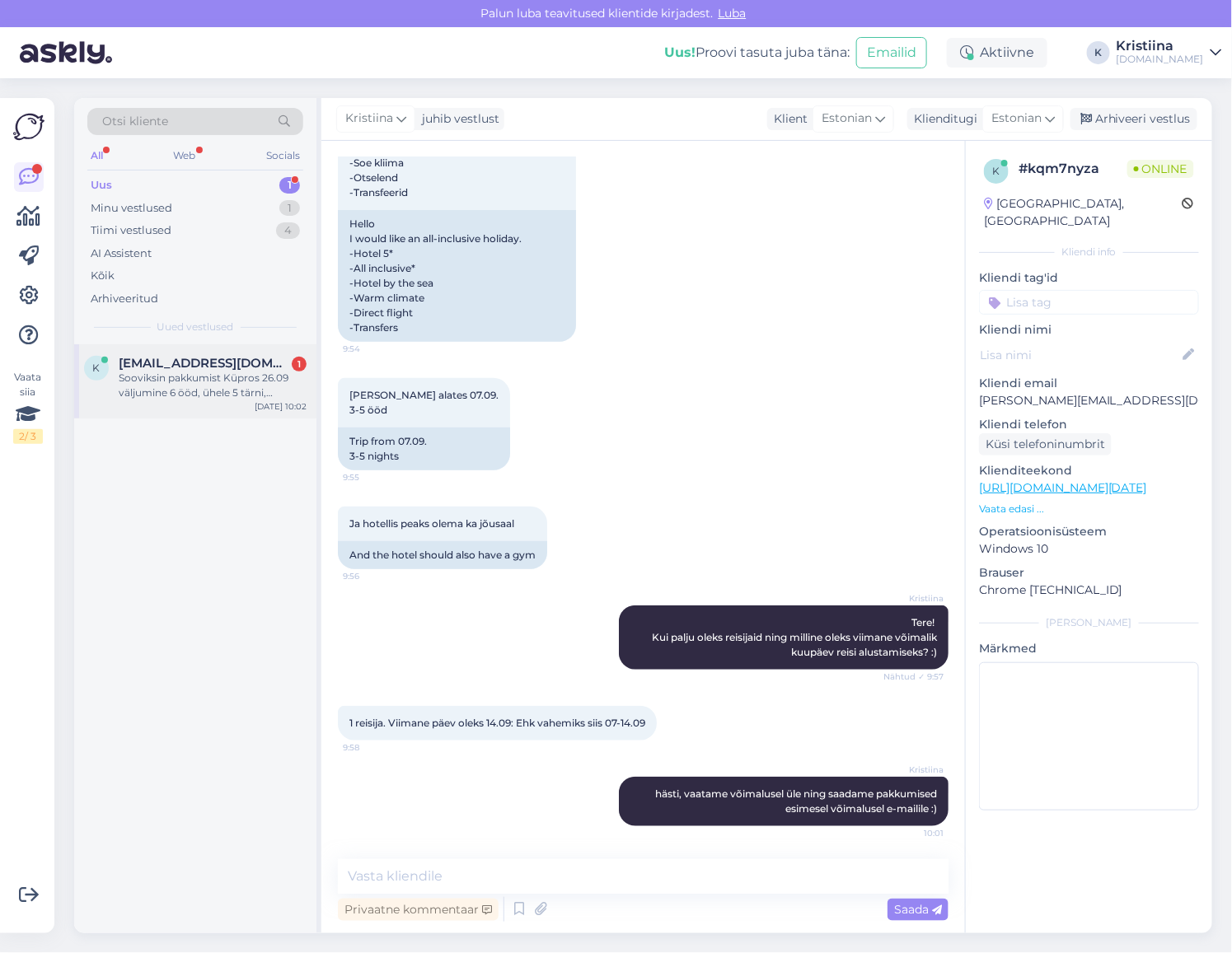  I want to click on div: Socials, so click(283, 155).